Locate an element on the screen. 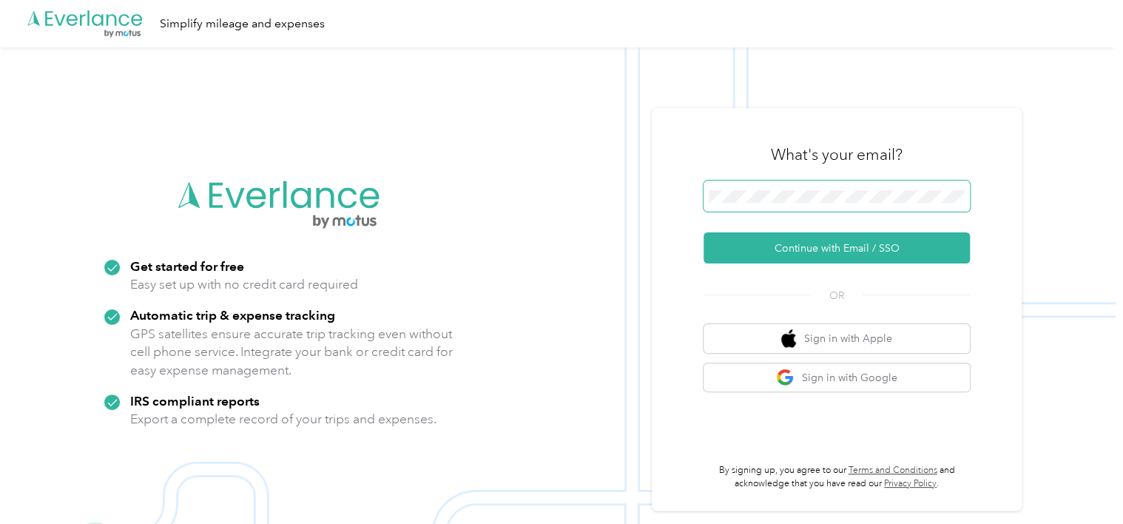  img: google logo is located at coordinates (785, 377).